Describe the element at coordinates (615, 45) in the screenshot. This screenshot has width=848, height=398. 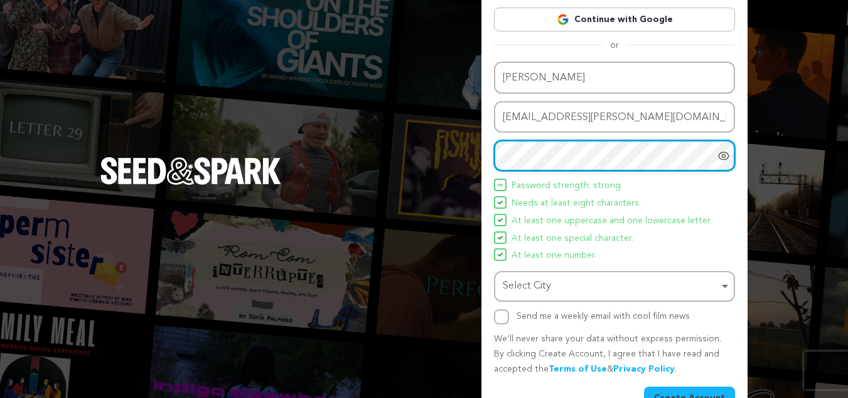
I see `span: or` at that location.